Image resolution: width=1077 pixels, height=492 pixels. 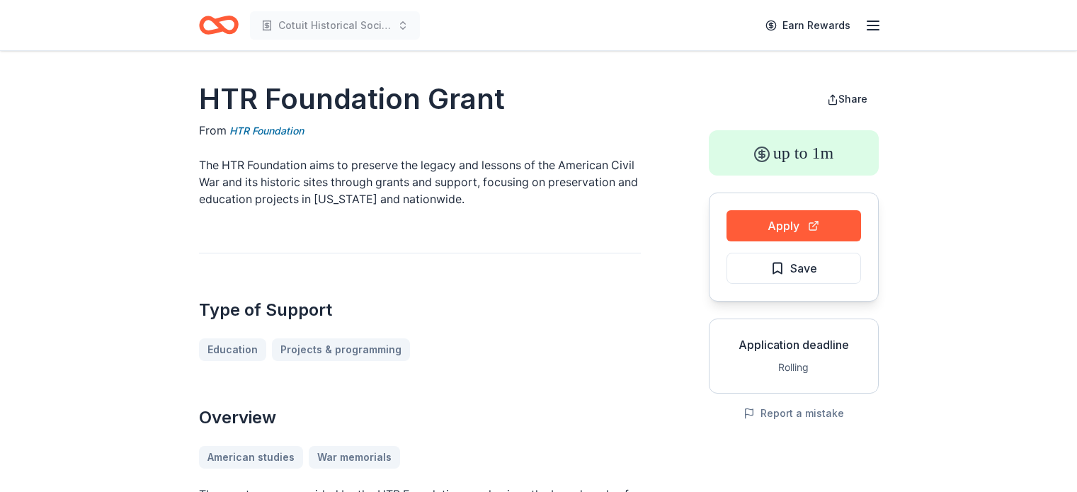 What do you see at coordinates (804, 268) in the screenshot?
I see `span: Save` at bounding box center [804, 268].